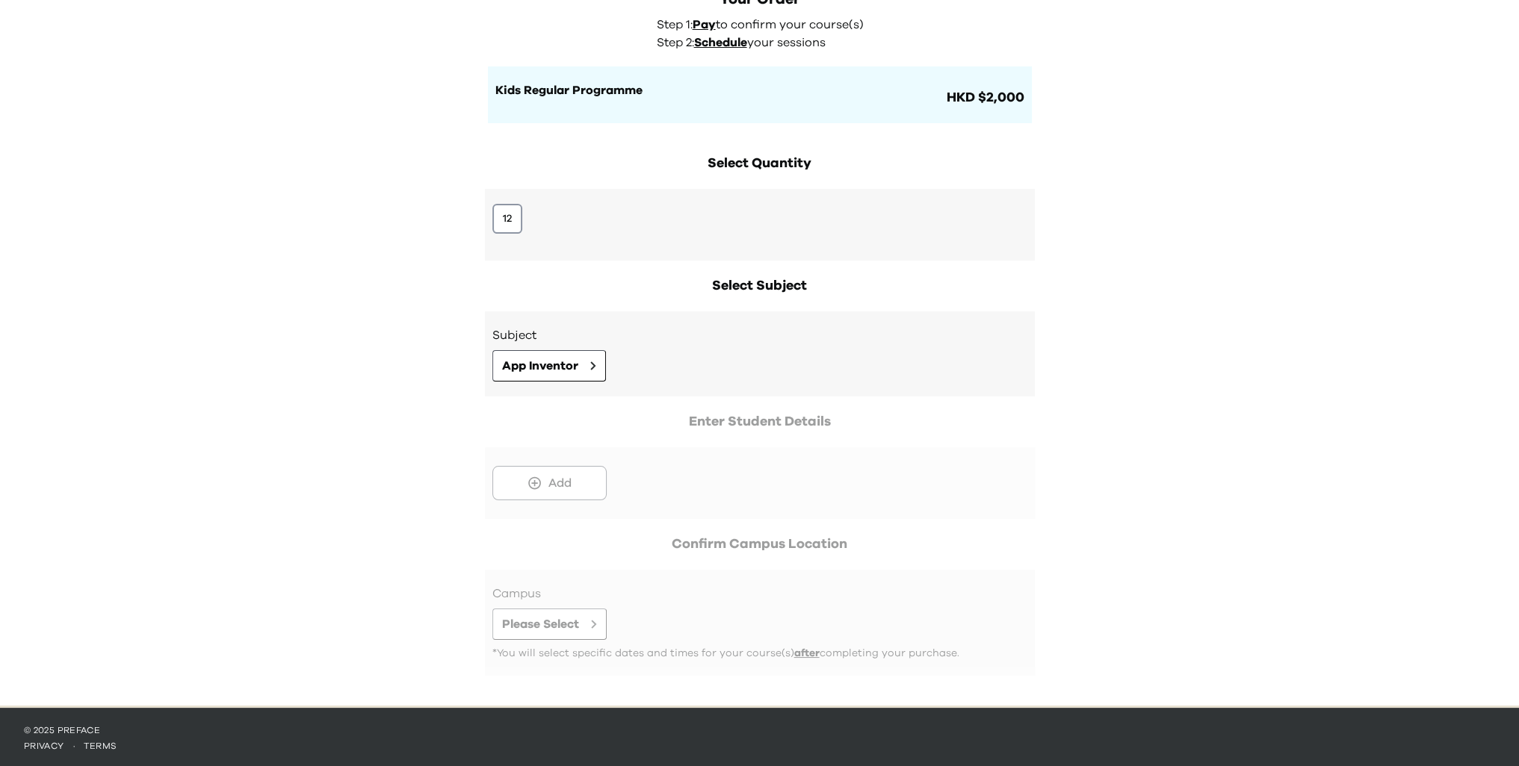  I want to click on a: privacy, so click(44, 746).